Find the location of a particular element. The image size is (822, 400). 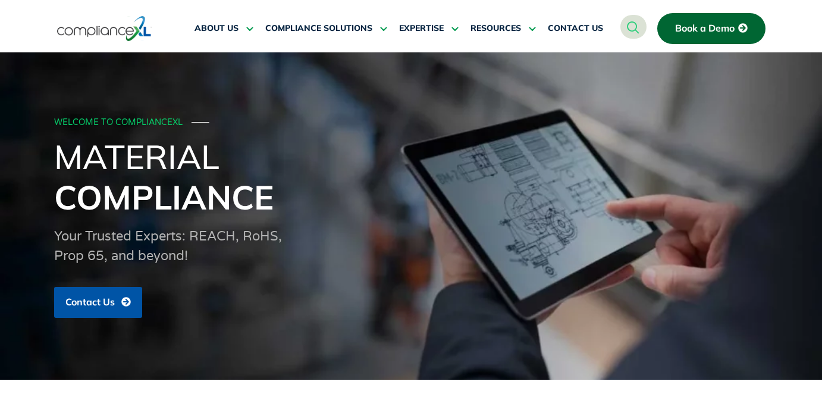

a: navsearch-button is located at coordinates (633, 27).